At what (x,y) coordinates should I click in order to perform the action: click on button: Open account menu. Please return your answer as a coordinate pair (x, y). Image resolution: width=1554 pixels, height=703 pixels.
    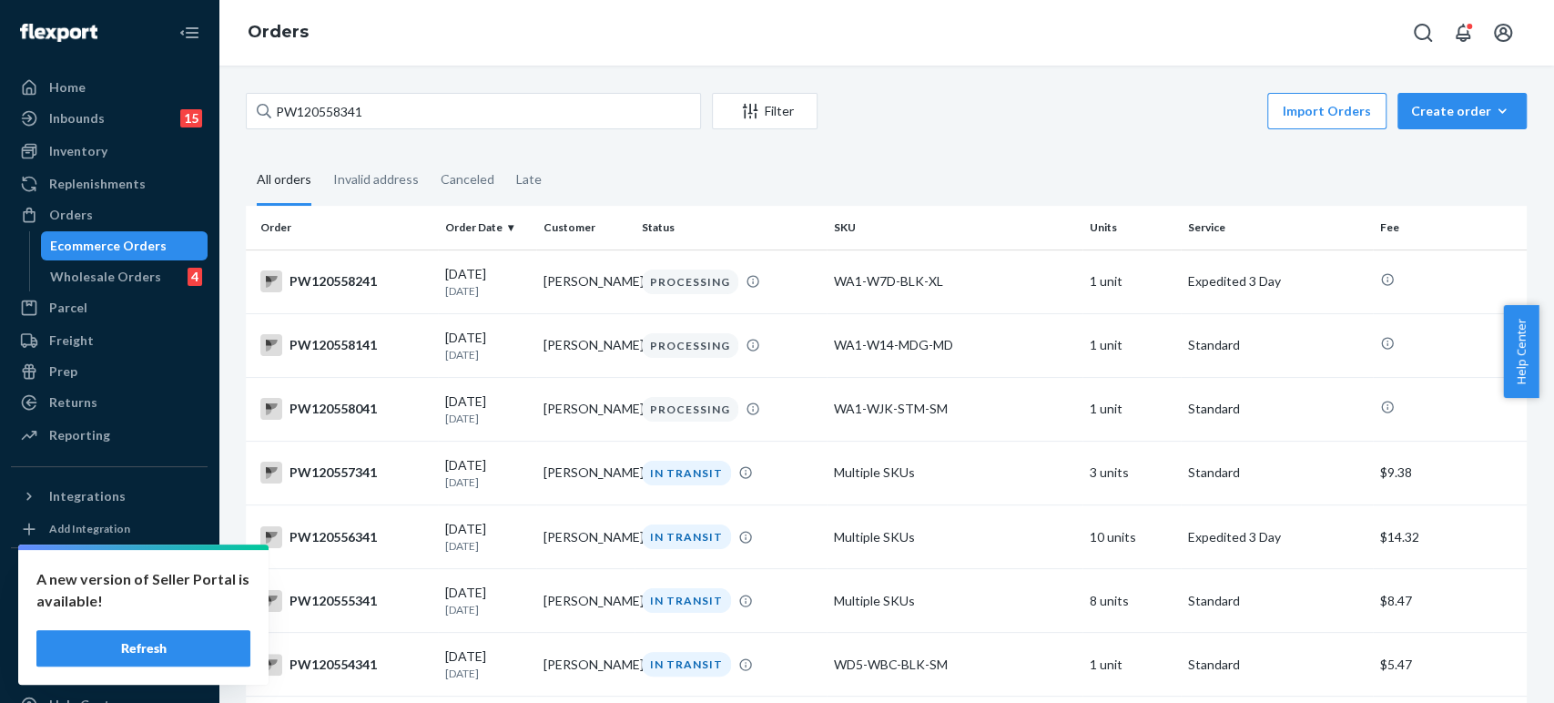
    Looking at the image, I should click on (1503, 33).